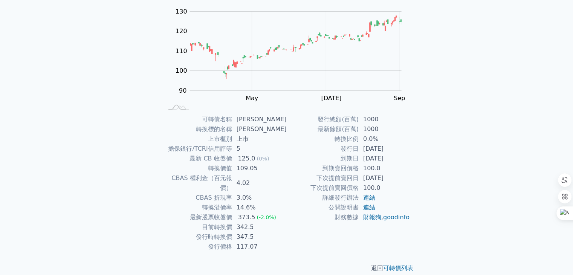 This screenshot has width=573, height=275. Describe the element at coordinates (197, 208) in the screenshot. I see `td: 轉換溢價率` at that location.